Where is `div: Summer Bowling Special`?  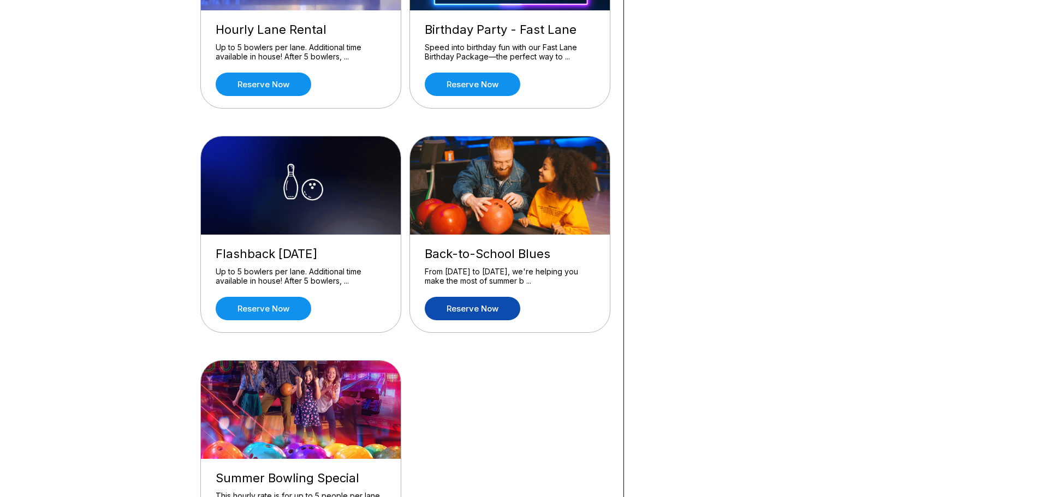 div: Summer Bowling Special is located at coordinates (301, 478).